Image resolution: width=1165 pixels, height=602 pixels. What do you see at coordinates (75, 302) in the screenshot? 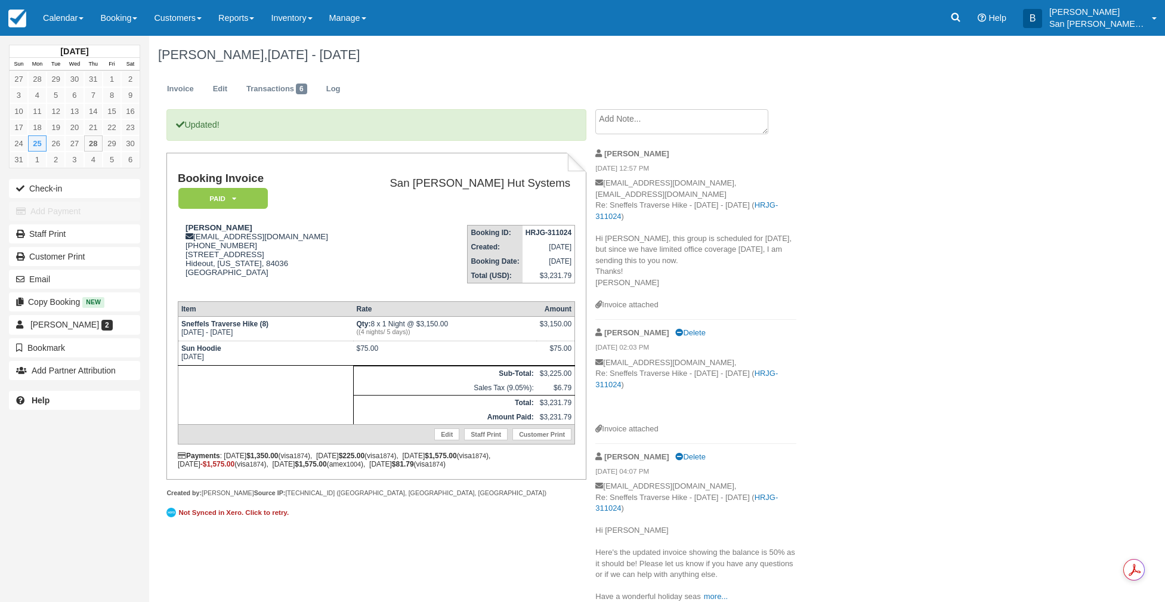
I see `button: Copy Booking New` at bounding box center [75, 302].